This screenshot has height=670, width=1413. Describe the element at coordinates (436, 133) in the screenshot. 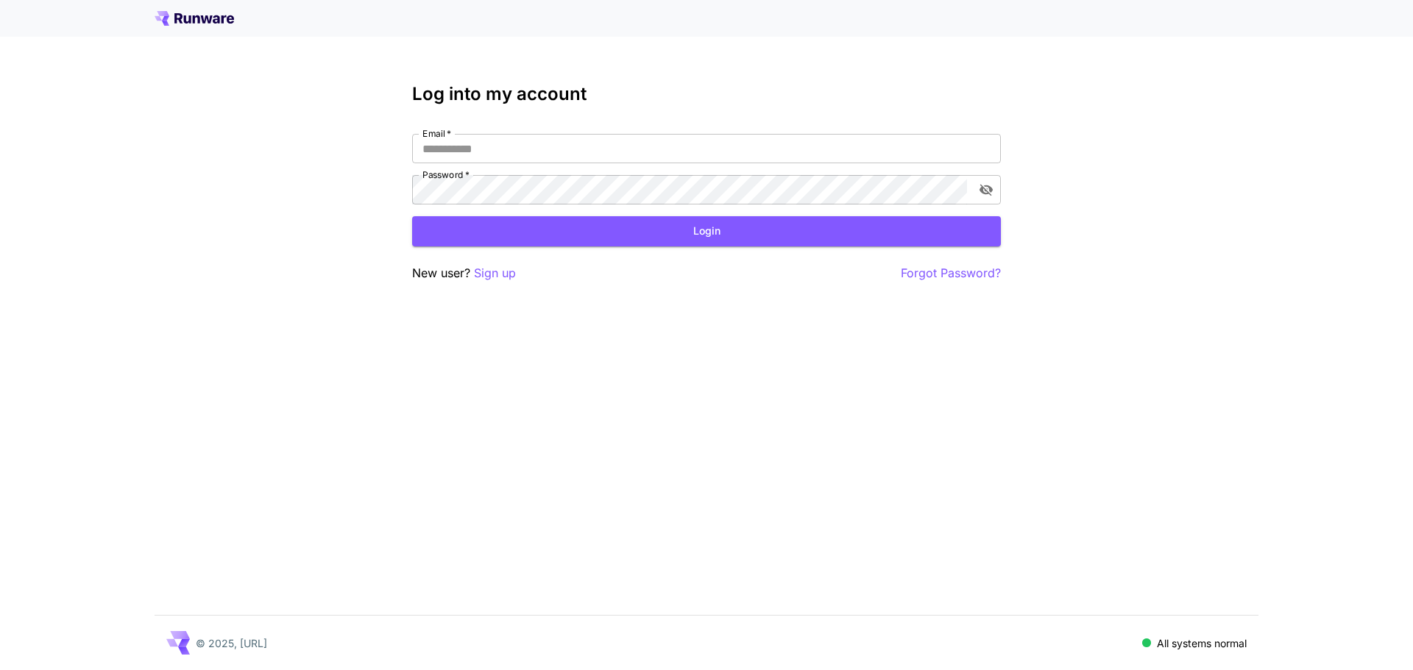

I see `label: Email` at that location.